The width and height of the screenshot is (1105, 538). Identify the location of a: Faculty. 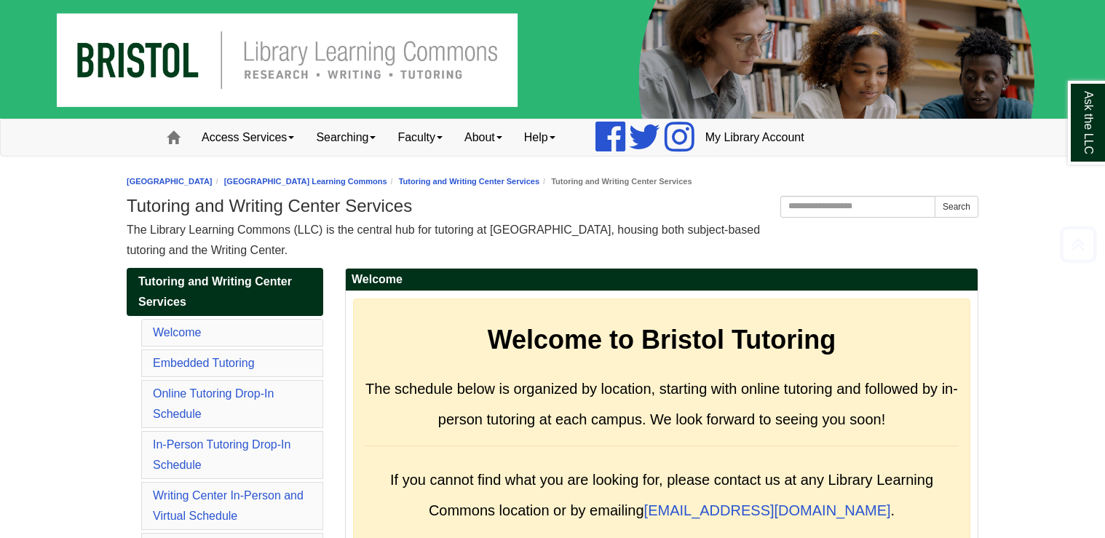
(420, 138).